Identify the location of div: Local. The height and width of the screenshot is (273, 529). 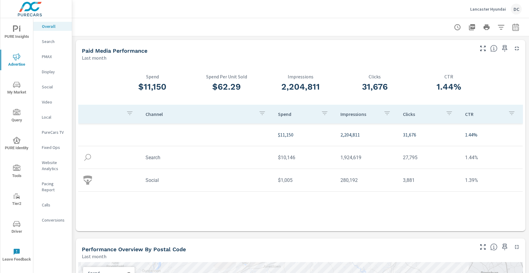
(52, 117).